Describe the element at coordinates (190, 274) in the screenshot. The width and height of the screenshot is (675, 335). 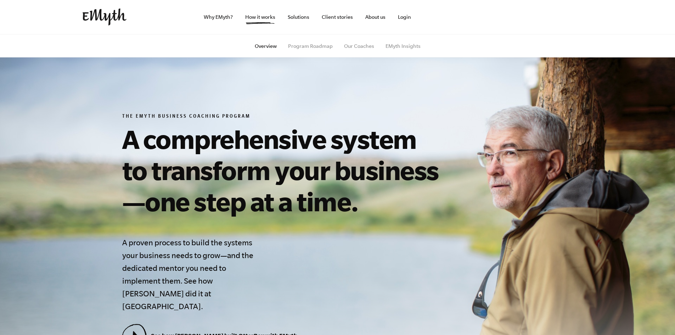
I see `h4: A proven process to build the systems your business needs to grow—and the dedicated mentor you ne...` at that location.